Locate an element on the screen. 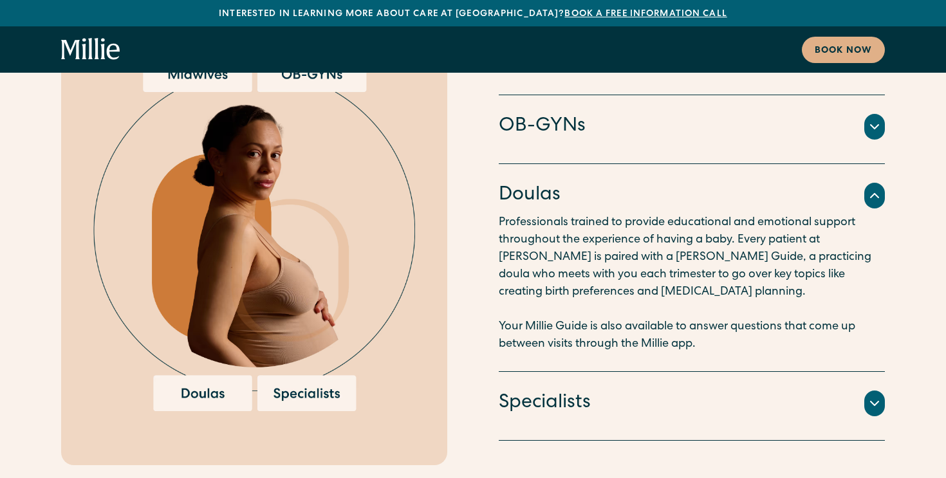  h4: OB-GYNs is located at coordinates (542, 127).